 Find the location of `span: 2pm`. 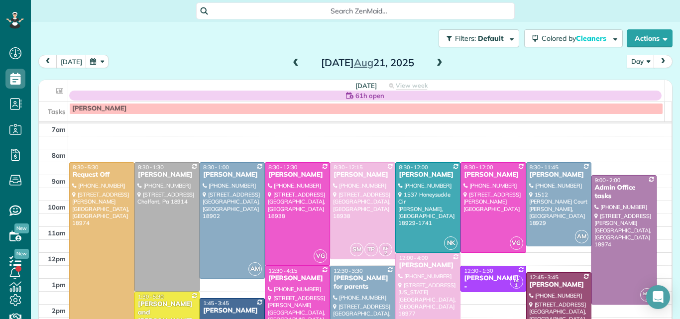

span: 2pm is located at coordinates (59, 311).